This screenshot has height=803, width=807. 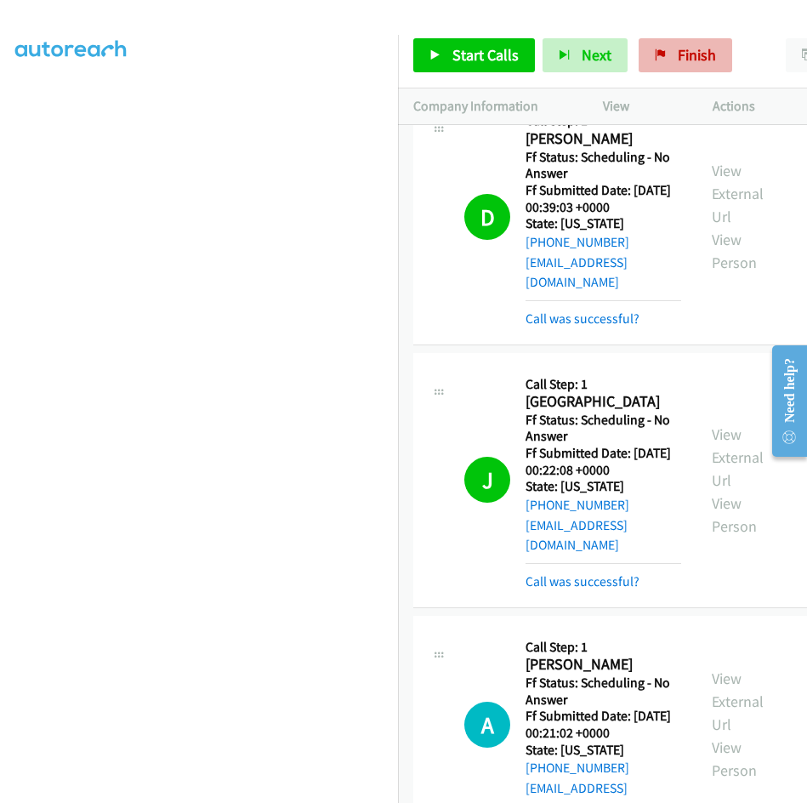 What do you see at coordinates (487, 479) in the screenshot?
I see `h1: J` at bounding box center [487, 479].